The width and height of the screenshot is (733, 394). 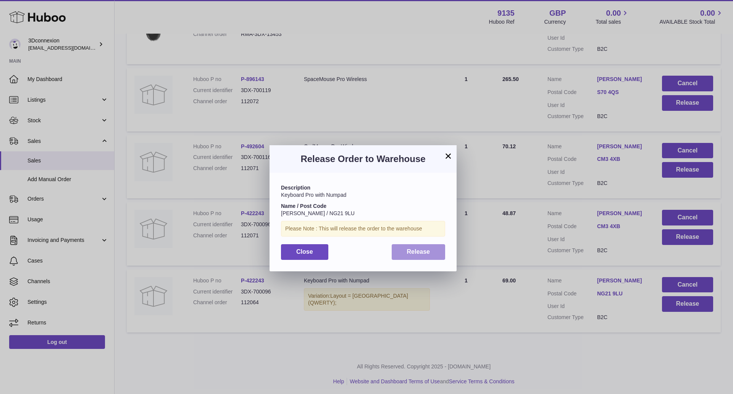 I want to click on strong: Description, so click(x=296, y=188).